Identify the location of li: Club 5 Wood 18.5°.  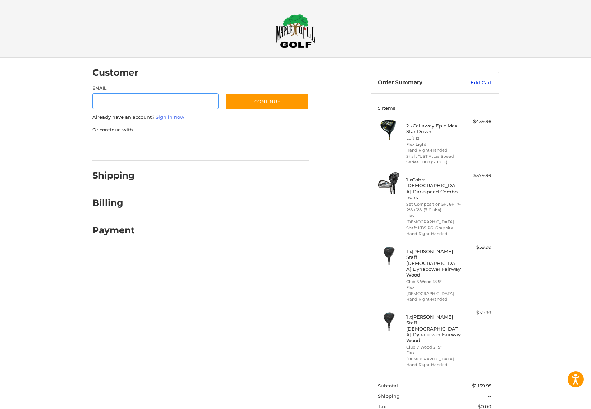
(434, 281).